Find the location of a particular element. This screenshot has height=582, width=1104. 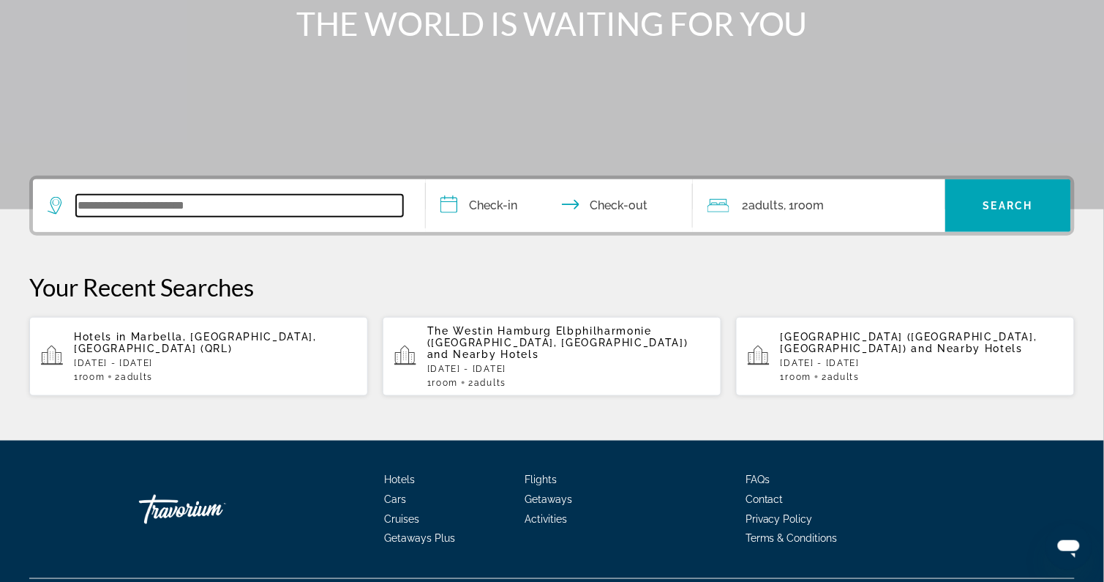

span: Getaways is located at coordinates (548, 499).